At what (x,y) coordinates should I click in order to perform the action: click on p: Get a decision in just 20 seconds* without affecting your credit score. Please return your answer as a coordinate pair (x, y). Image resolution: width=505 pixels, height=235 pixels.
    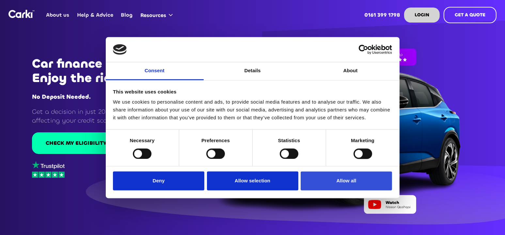
    Looking at the image, I should click on (105, 116).